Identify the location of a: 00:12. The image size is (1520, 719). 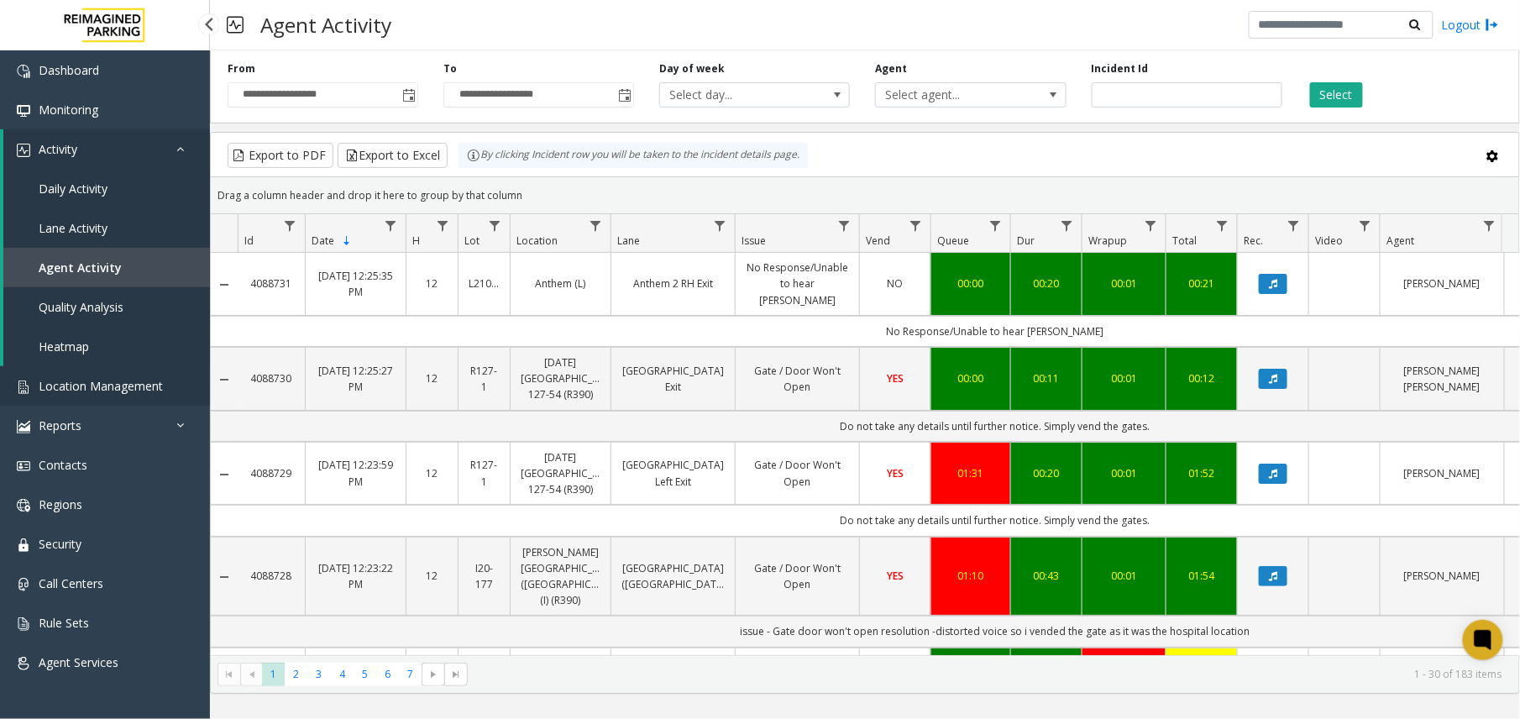
(1202, 378).